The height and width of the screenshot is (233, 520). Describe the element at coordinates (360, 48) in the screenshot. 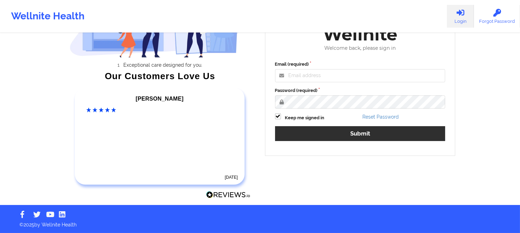

I see `div: Welcome back, please sign in` at that location.